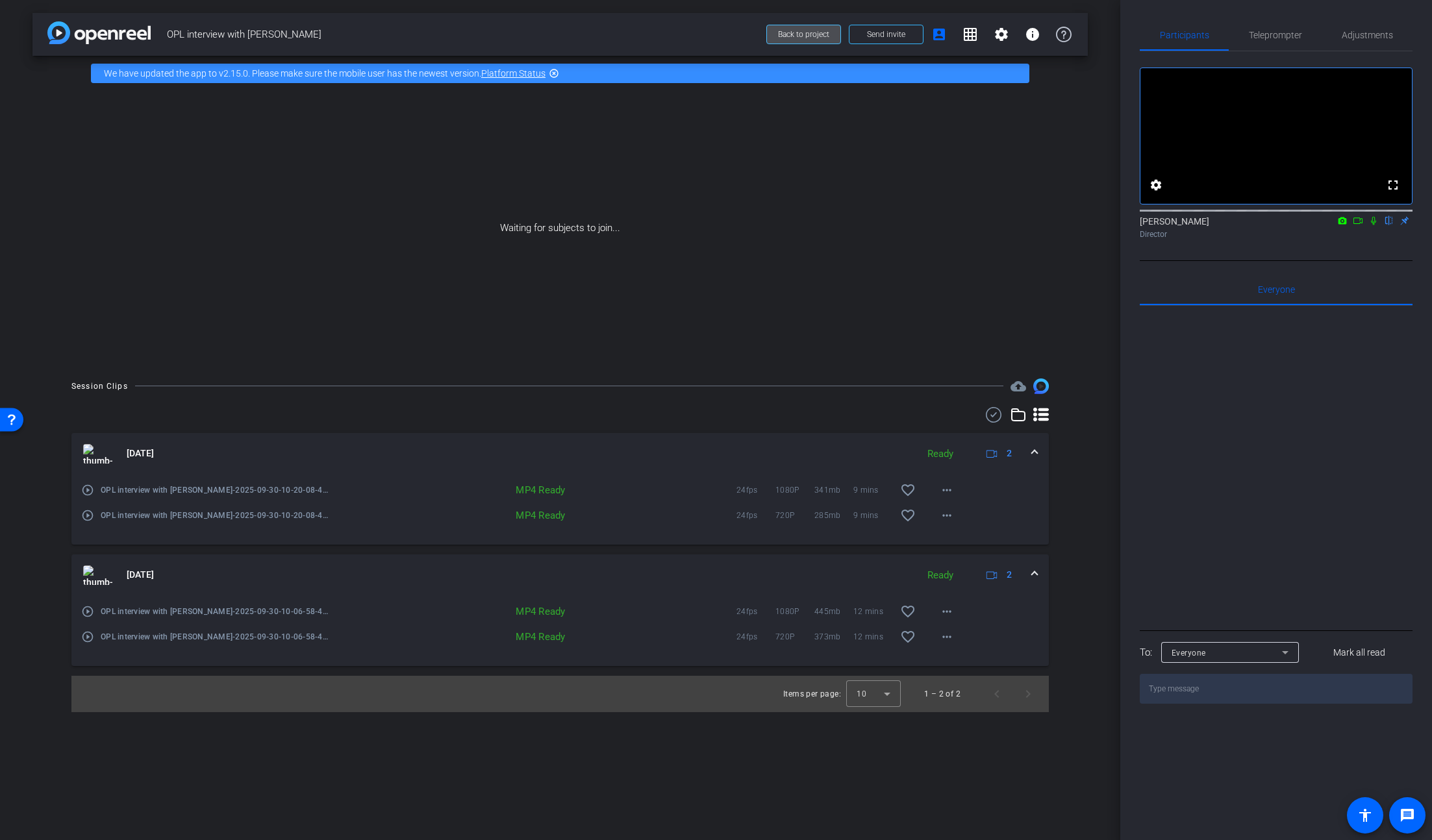  What do you see at coordinates (803, 35) in the screenshot?
I see `span: Back to project` at bounding box center [803, 35].